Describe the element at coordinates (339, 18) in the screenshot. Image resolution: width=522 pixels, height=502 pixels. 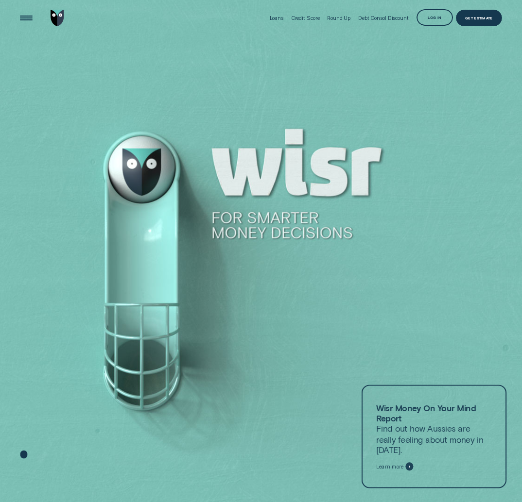
I see `div: Round Up` at that location.